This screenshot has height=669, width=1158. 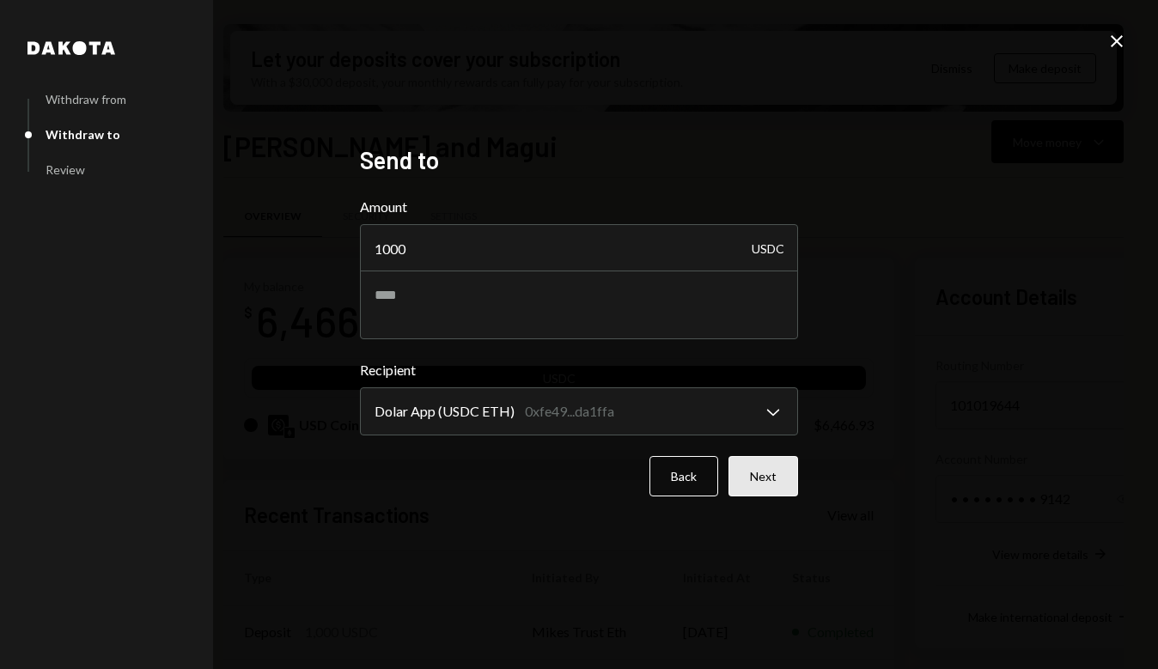 I want to click on label: Amount, so click(x=579, y=207).